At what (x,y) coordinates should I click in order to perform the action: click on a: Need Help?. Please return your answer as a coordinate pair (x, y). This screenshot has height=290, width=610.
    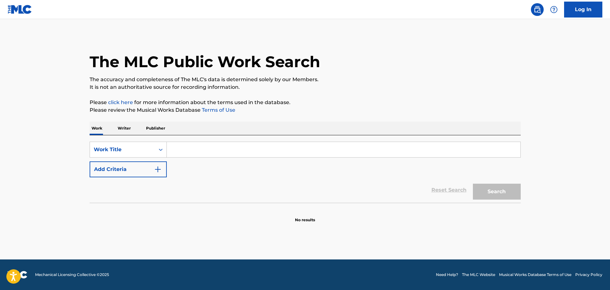
    Looking at the image, I should click on (447, 275).